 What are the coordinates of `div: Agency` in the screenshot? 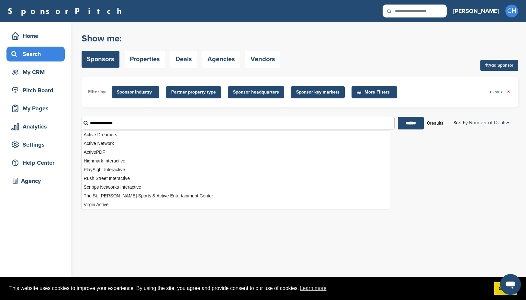 It's located at (37, 181).